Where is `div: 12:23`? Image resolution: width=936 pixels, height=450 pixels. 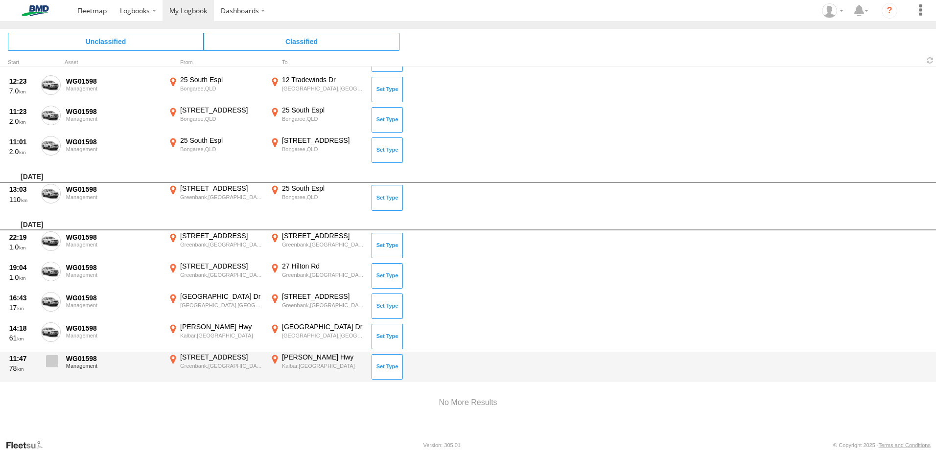
div: 12:23 is located at coordinates (23, 81).